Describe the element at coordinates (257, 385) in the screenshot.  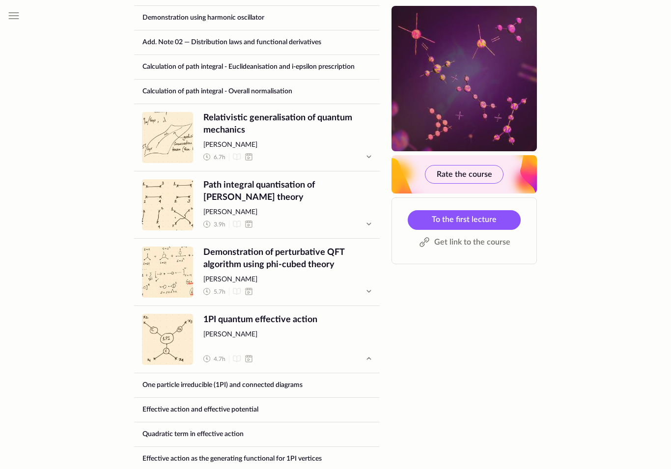
I see `button: One particle irreducible (1PI) and connected diagrams` at that location.